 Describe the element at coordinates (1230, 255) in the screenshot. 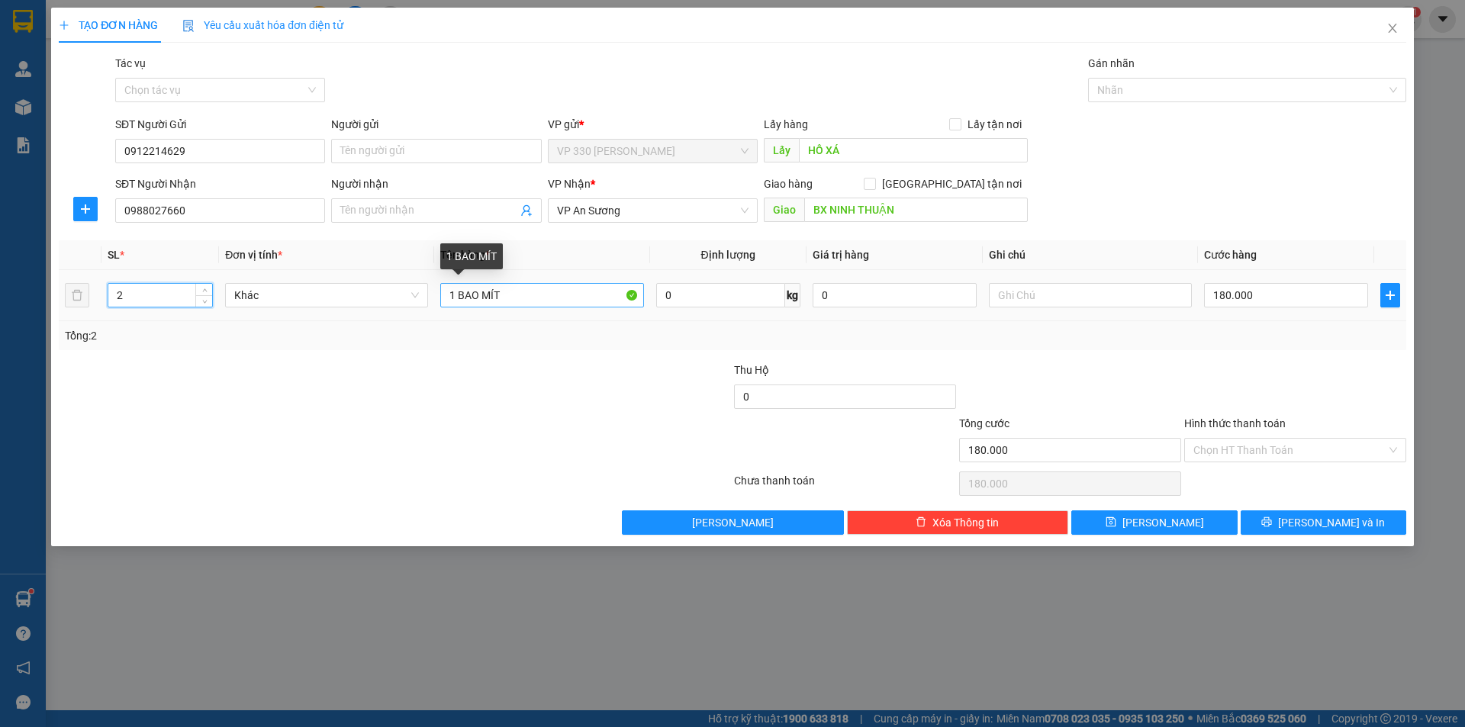

I see `span: Cước hàng` at that location.